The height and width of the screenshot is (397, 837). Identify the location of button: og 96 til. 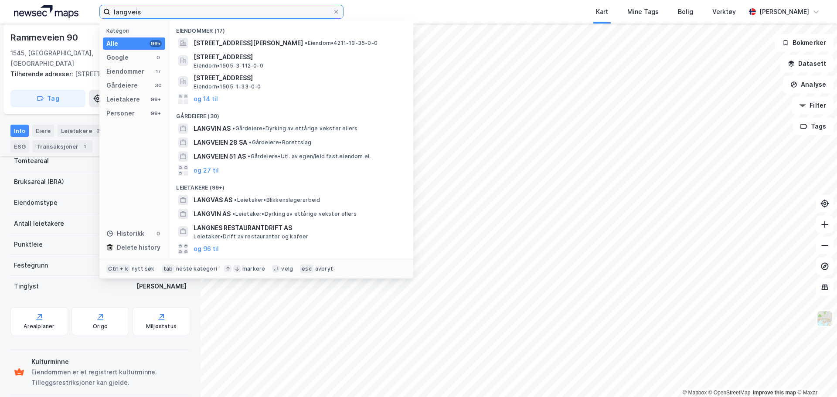
(206, 249).